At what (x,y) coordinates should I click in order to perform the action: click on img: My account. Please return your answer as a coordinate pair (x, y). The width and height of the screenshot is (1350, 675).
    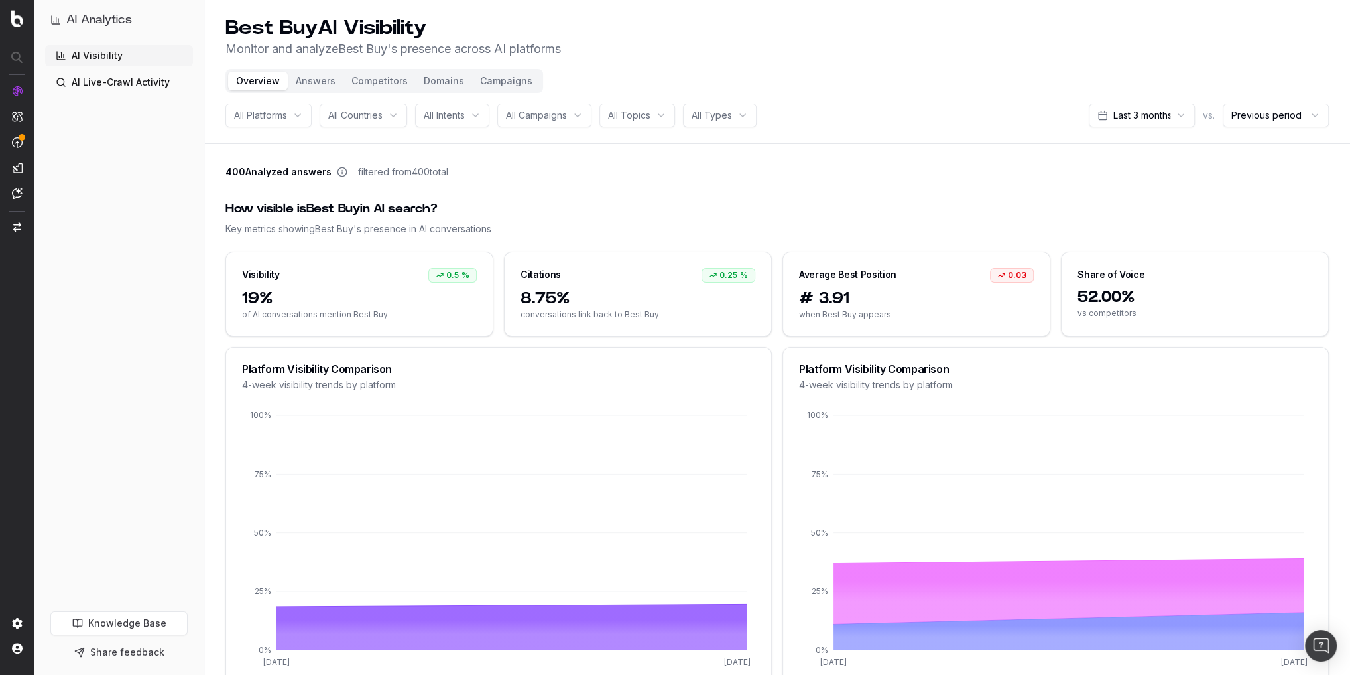
    Looking at the image, I should click on (17, 648).